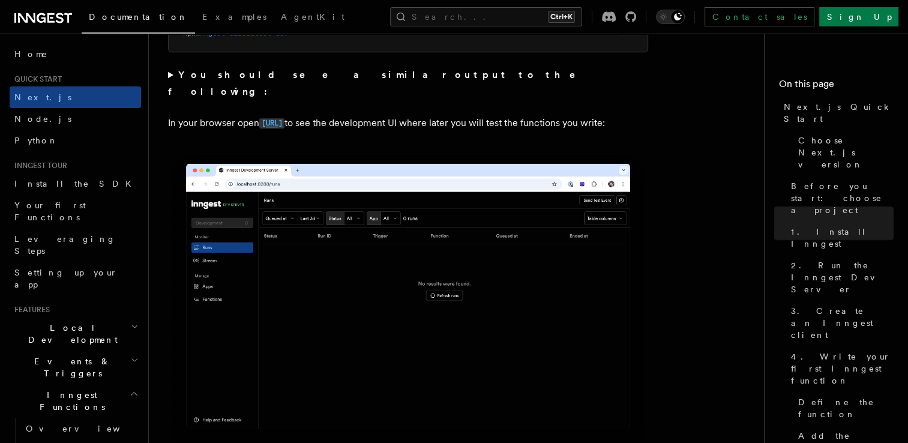 Image resolution: width=908 pixels, height=443 pixels. I want to click on a: Next.js Quick Start, so click(836, 113).